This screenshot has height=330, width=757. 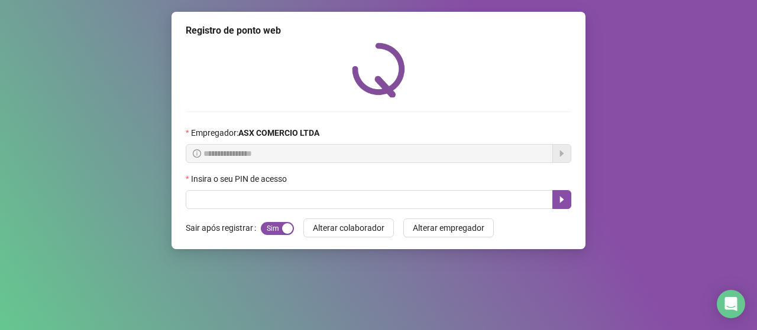 What do you see at coordinates (223, 228) in the screenshot?
I see `label: Sair após registrar` at bounding box center [223, 228].